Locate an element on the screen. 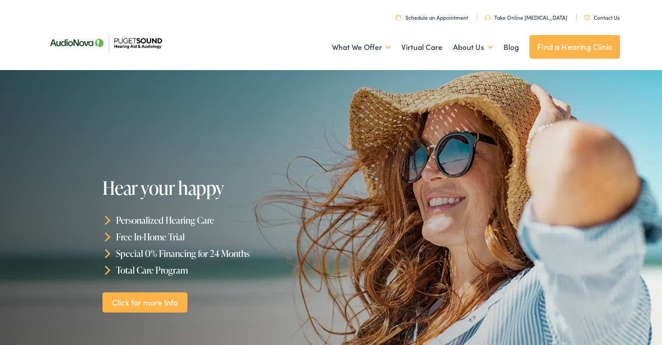 This screenshot has width=662, height=345. a: Virtual Care is located at coordinates (422, 47).